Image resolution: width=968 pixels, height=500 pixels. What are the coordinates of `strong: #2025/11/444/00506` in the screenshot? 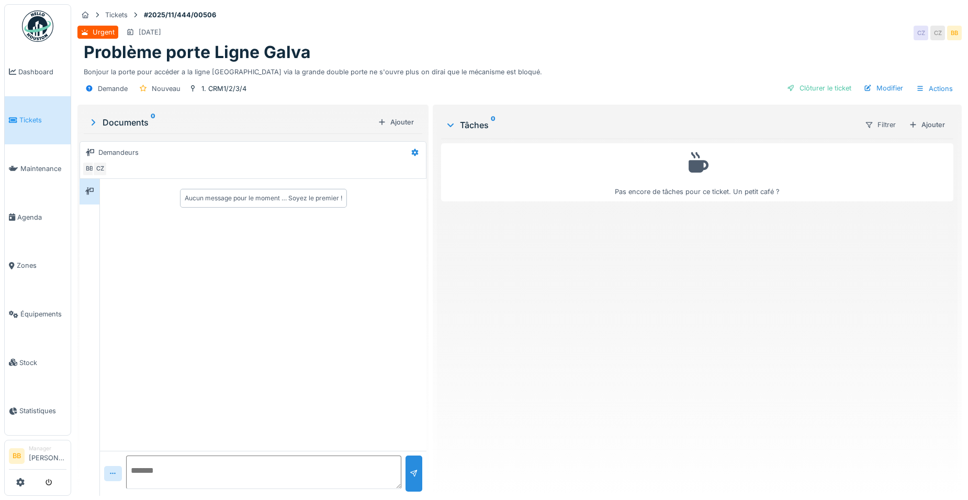 It's located at (180, 15).